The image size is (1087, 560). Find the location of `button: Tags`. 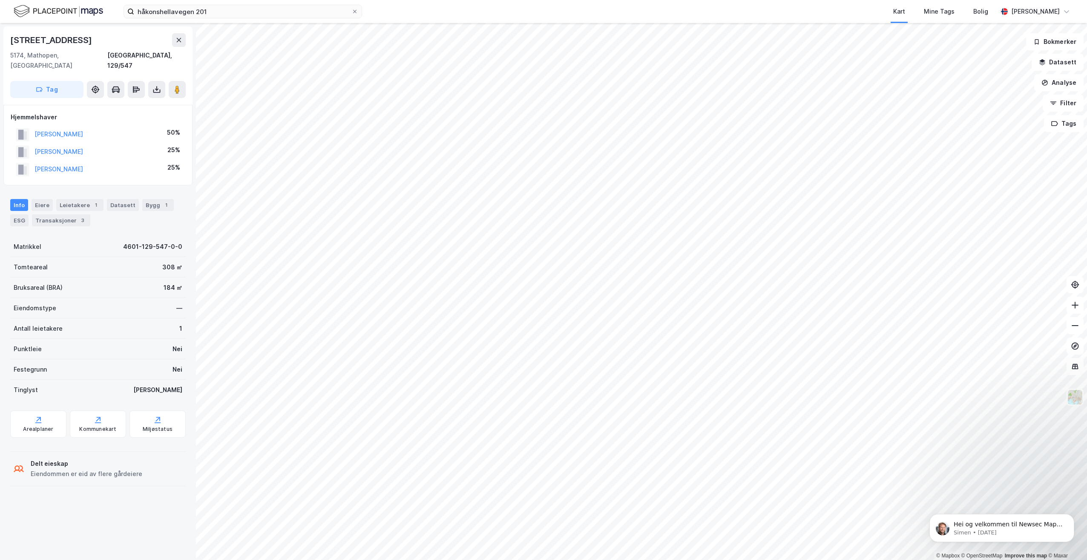

button: Tags is located at coordinates (1063, 124).